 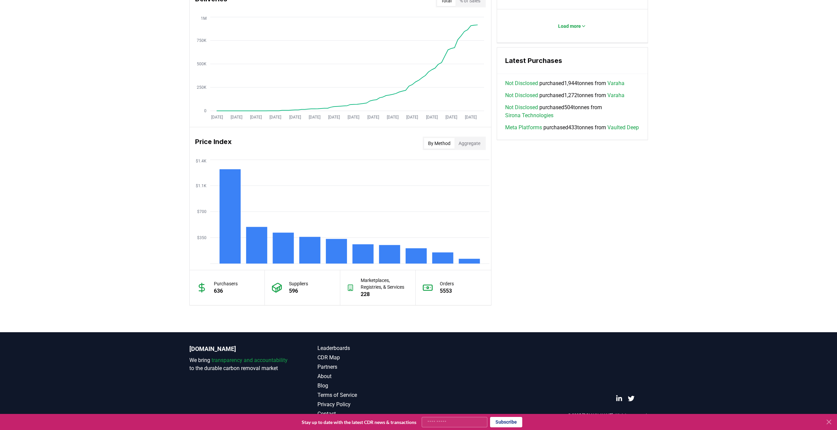 What do you see at coordinates (523, 128) in the screenshot?
I see `a: Meta Platforms` at bounding box center [523, 128].